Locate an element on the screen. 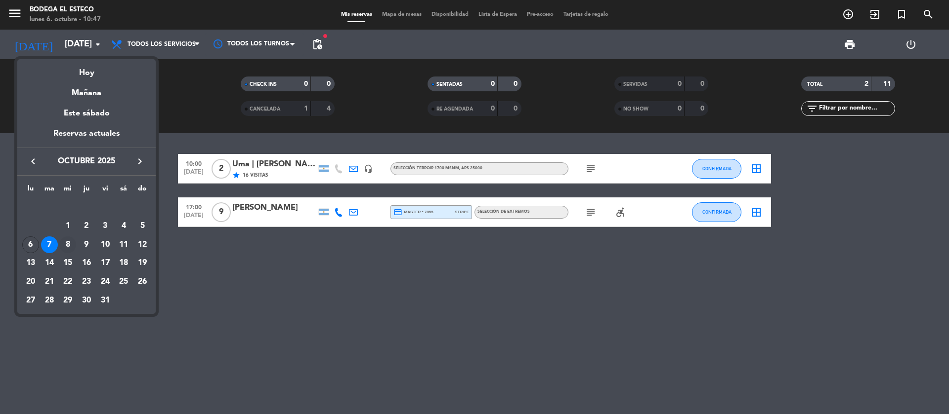 The height and width of the screenshot is (414, 949). td: 10 de octubre de 2025 is located at coordinates (105, 245).